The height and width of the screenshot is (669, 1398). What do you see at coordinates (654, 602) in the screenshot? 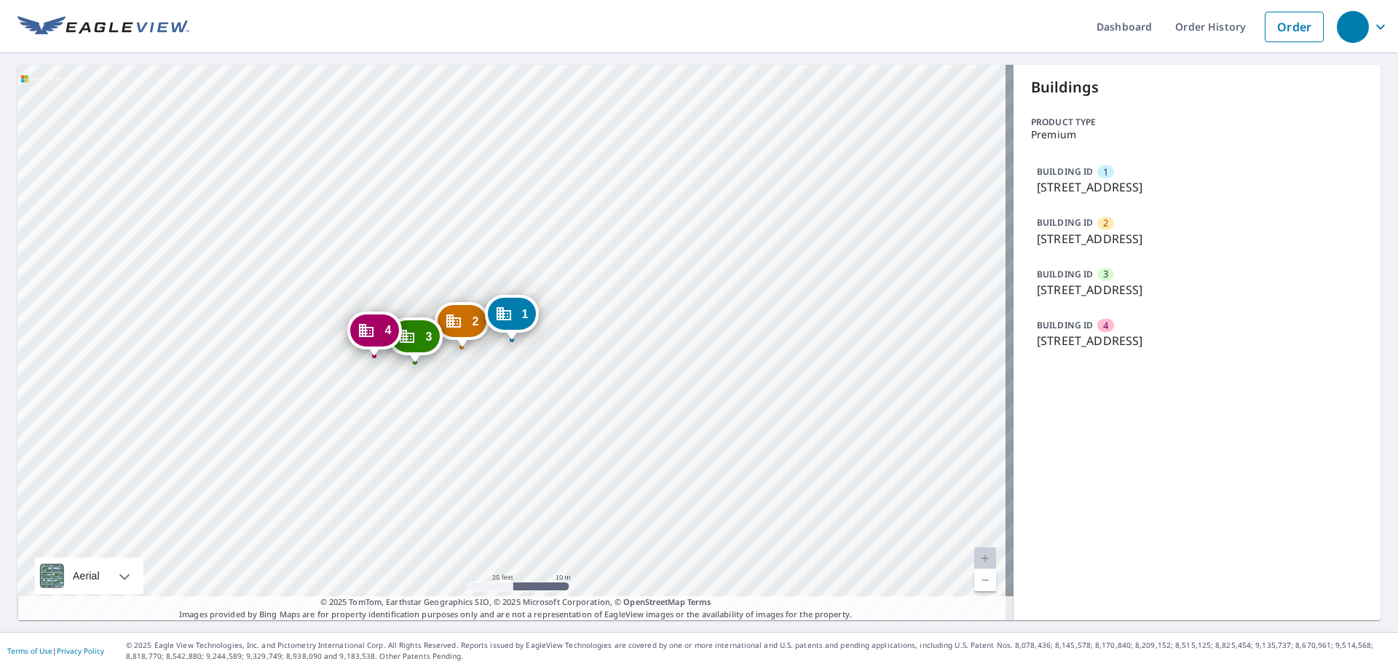
I see `a: OpenStreetMap` at bounding box center [654, 602].